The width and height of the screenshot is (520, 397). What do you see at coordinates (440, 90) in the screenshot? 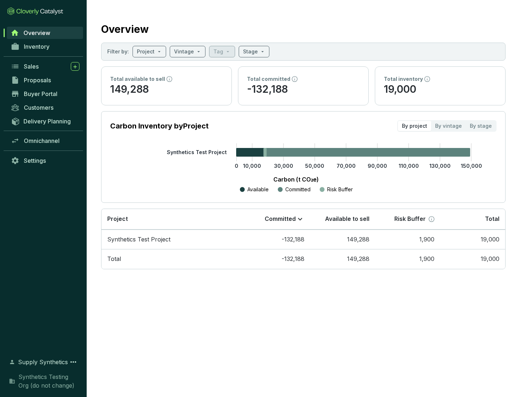
I see `p: 19,000` at bounding box center [440, 90].